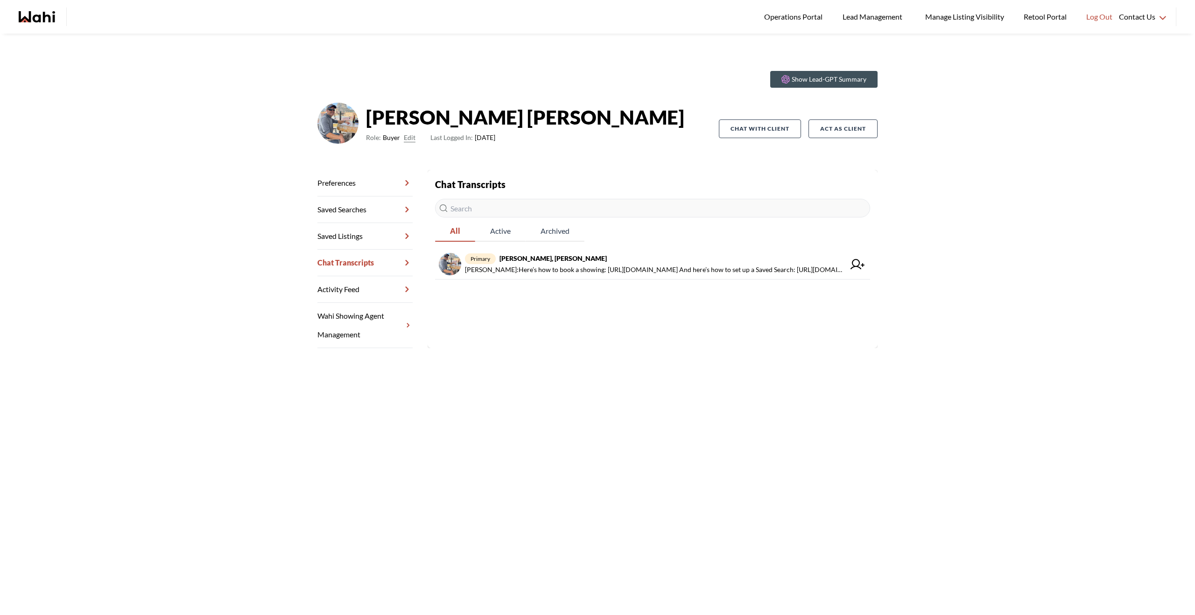 The height and width of the screenshot is (615, 1195). Describe the element at coordinates (365, 183) in the screenshot. I see `a: Preferences` at that location.